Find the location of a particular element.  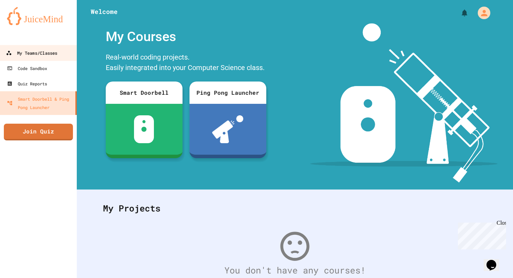

div: Chat with us now!Close is located at coordinates (25, 23).